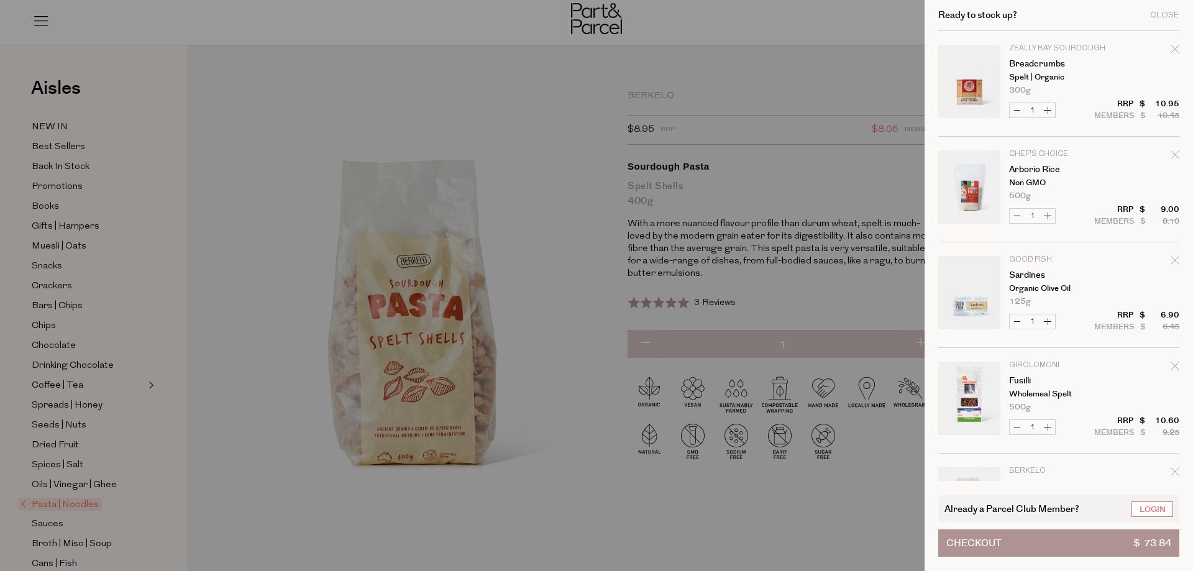  I want to click on div: Remove Breadcrumbs, so click(1175, 51).